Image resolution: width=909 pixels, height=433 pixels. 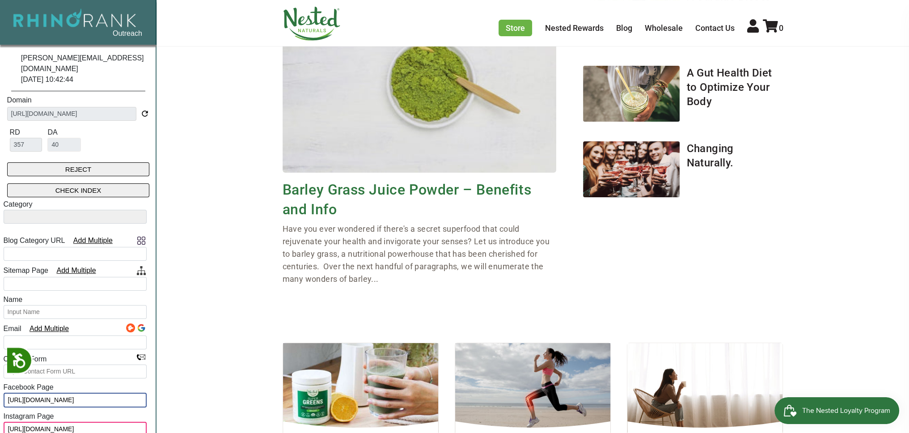 I want to click on img: Changing Naturally., so click(x=631, y=169).